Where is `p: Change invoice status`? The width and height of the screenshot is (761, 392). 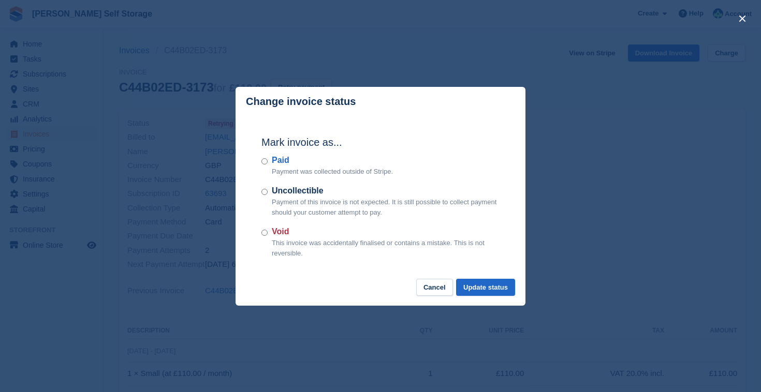
p: Change invoice status is located at coordinates (301, 101).